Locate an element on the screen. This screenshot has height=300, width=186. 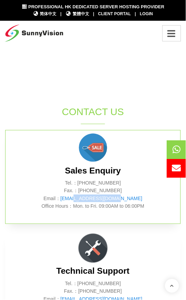
a: Client Portal is located at coordinates (114, 14).